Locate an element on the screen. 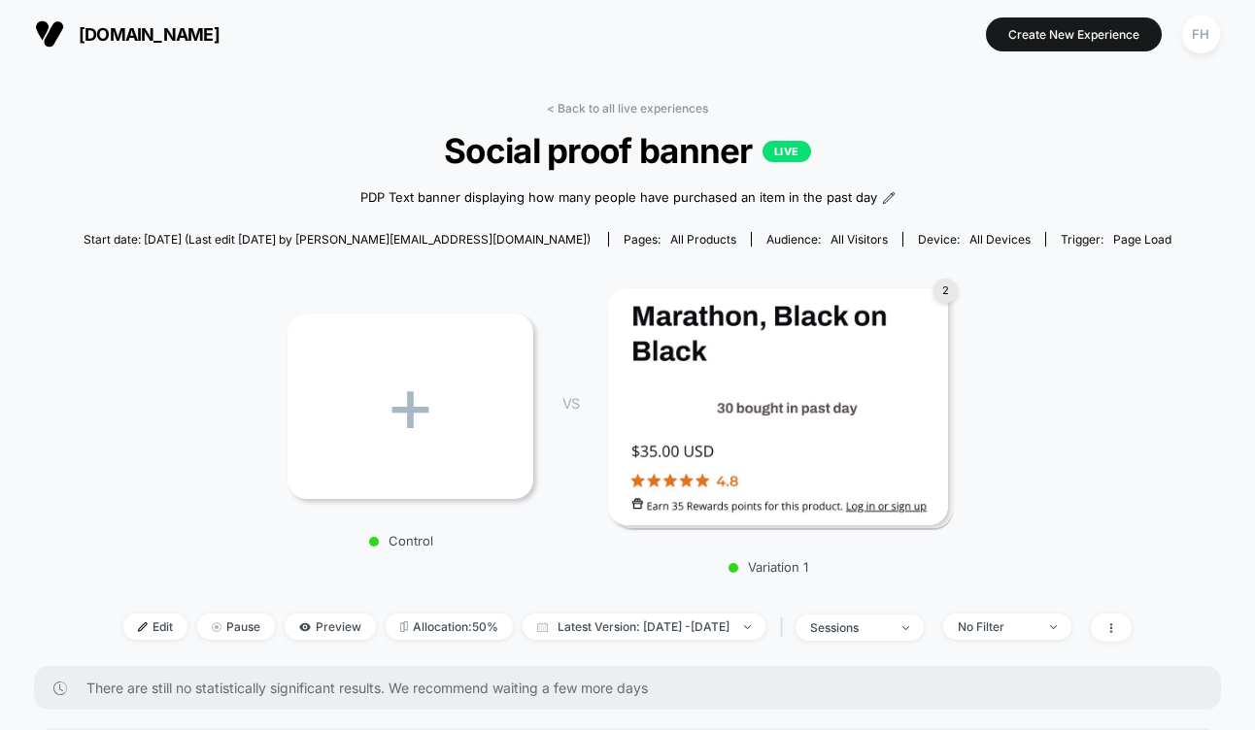 The image size is (1255, 730). p: LIVE is located at coordinates (787, 151).